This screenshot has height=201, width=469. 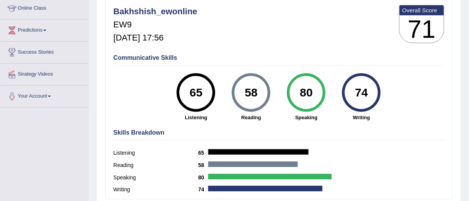 I want to click on label: Speaking, so click(x=156, y=177).